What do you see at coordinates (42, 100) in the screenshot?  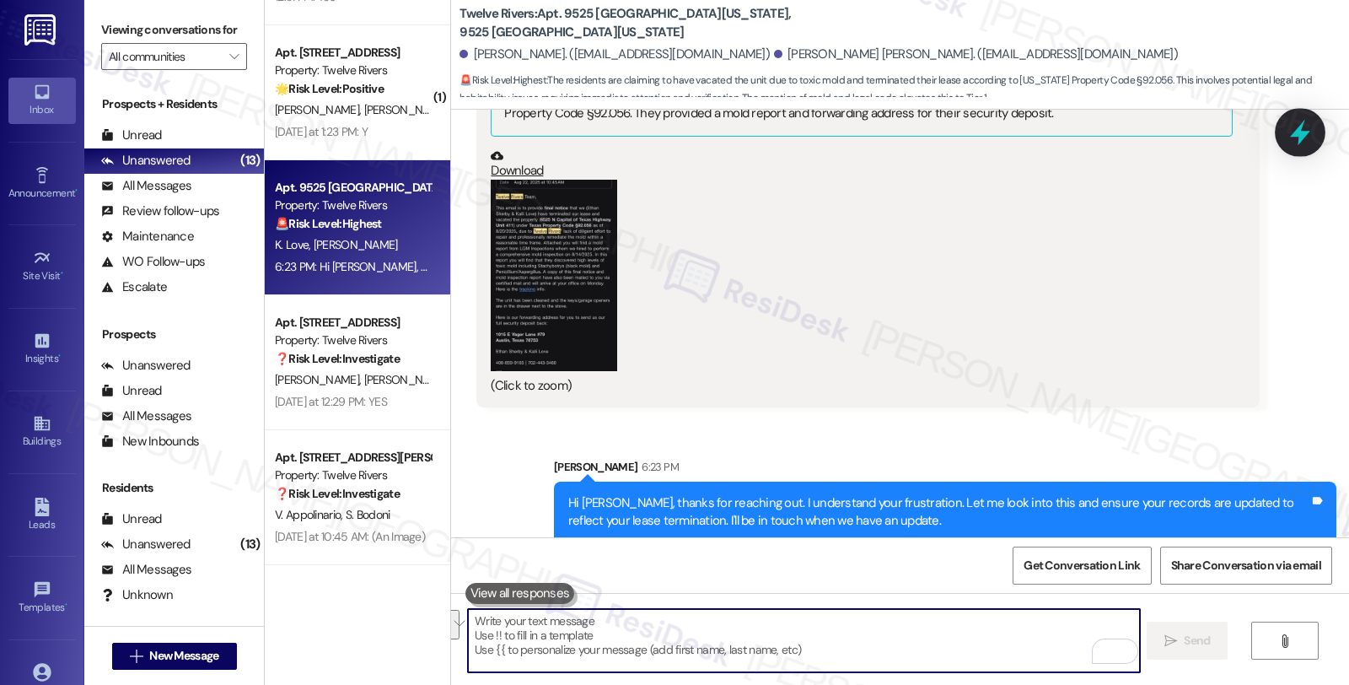 I see `a: Inbox` at bounding box center [42, 100].